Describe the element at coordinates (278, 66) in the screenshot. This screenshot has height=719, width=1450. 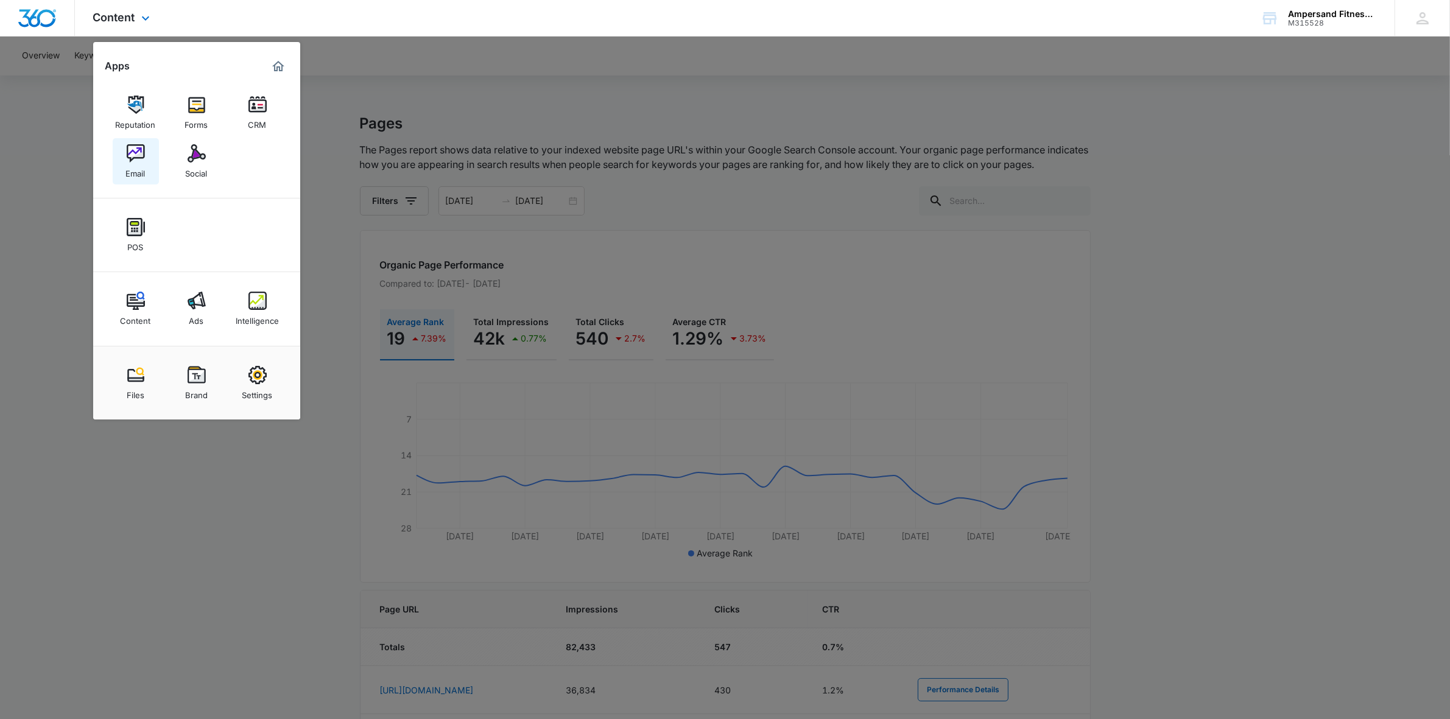
I see `a: Marketing 360® Dashboard` at that location.